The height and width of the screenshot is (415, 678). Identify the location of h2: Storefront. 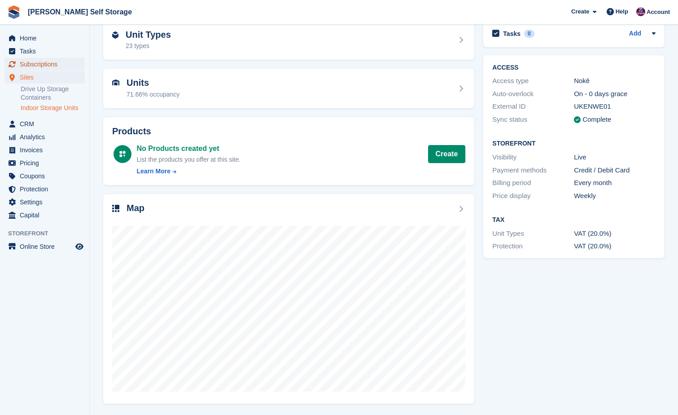
(574, 144).